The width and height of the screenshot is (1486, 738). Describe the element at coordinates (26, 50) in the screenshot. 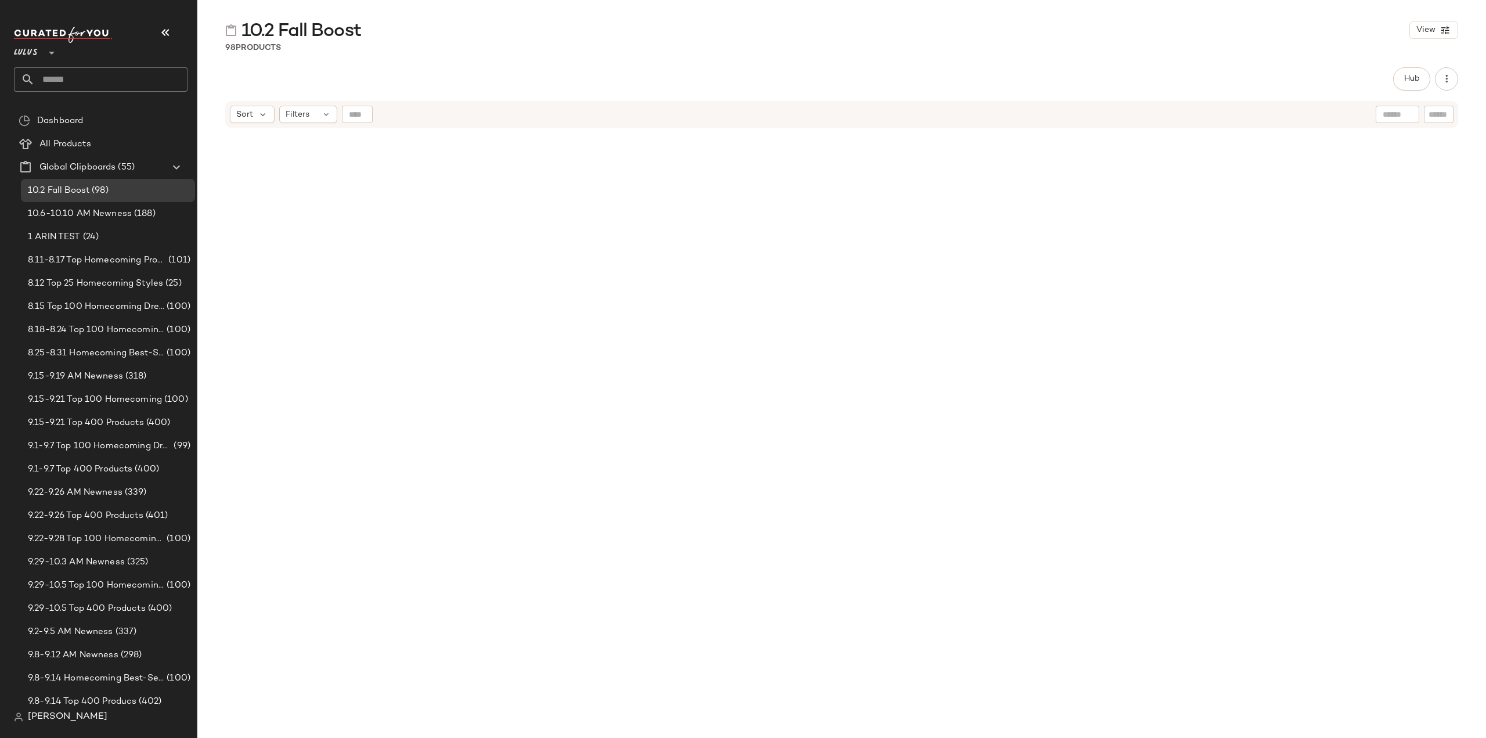

I see `span: Lulus` at that location.